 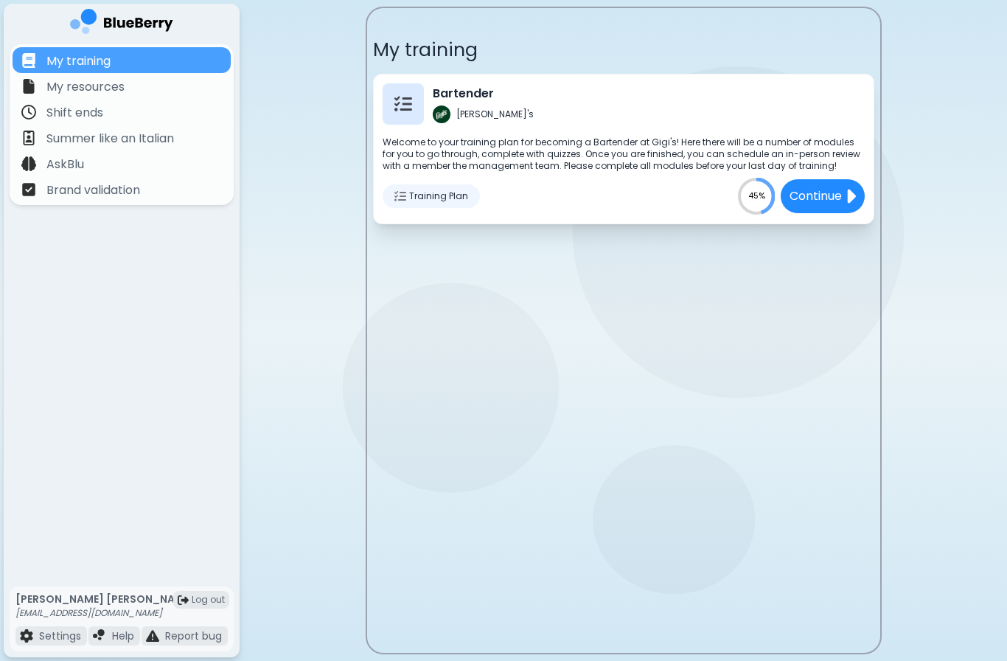 I want to click on span: Training Plan, so click(x=439, y=196).